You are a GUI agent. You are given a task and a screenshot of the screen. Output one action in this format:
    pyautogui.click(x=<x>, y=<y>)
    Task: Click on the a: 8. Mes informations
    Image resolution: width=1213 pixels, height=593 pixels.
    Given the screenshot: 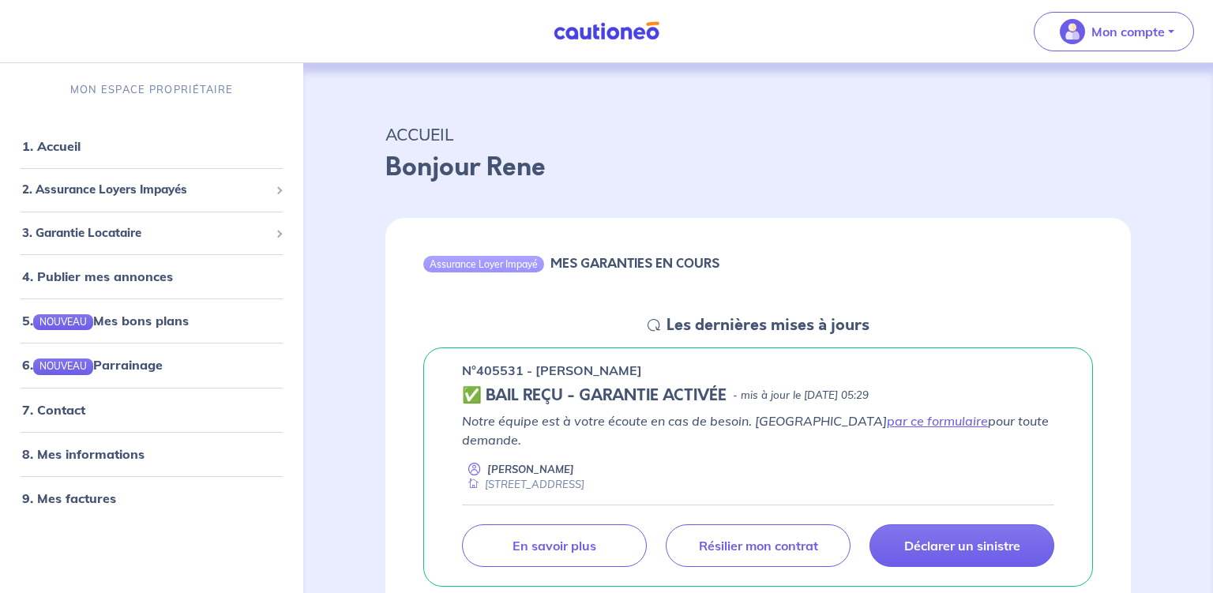 What is the action you would take?
    pyautogui.click(x=83, y=454)
    